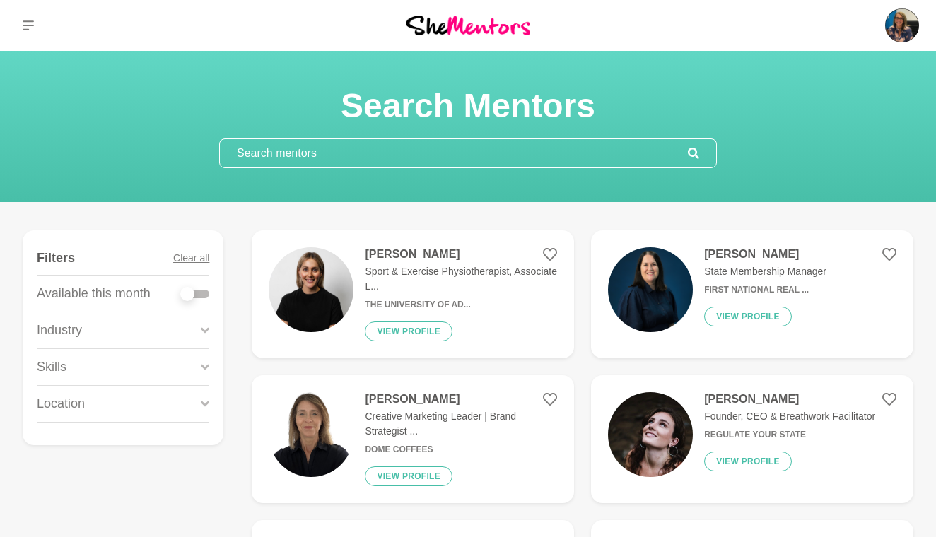  I want to click on input: Search mentors, so click(454, 153).